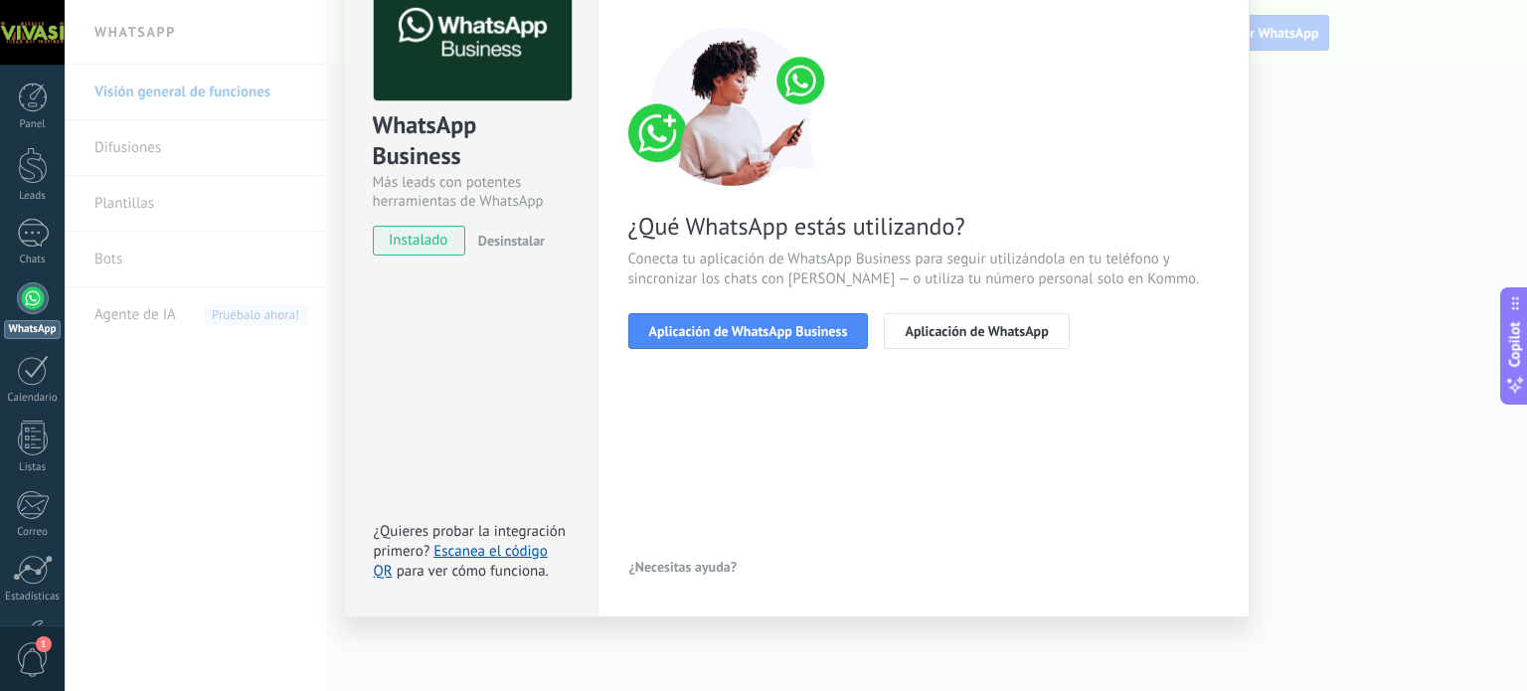  Describe the element at coordinates (33, 532) in the screenshot. I see `div: Correo` at that location.